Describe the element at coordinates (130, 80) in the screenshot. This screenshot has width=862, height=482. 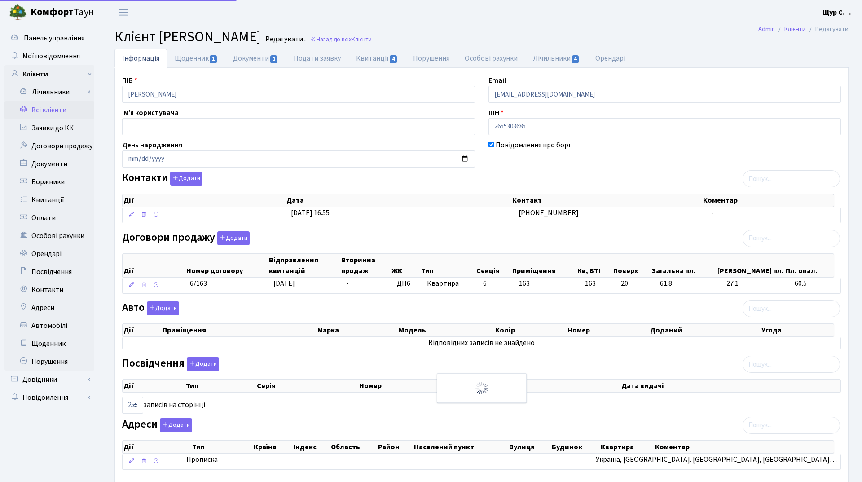
I see `label: ПІБ` at that location.